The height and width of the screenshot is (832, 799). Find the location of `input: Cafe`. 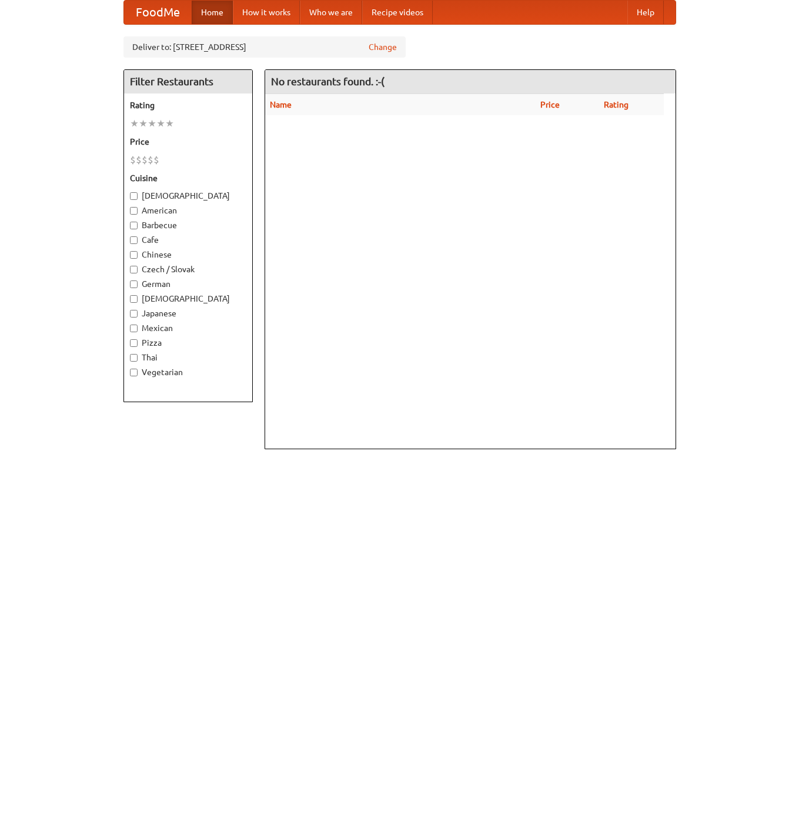

input: Cafe is located at coordinates (133, 240).